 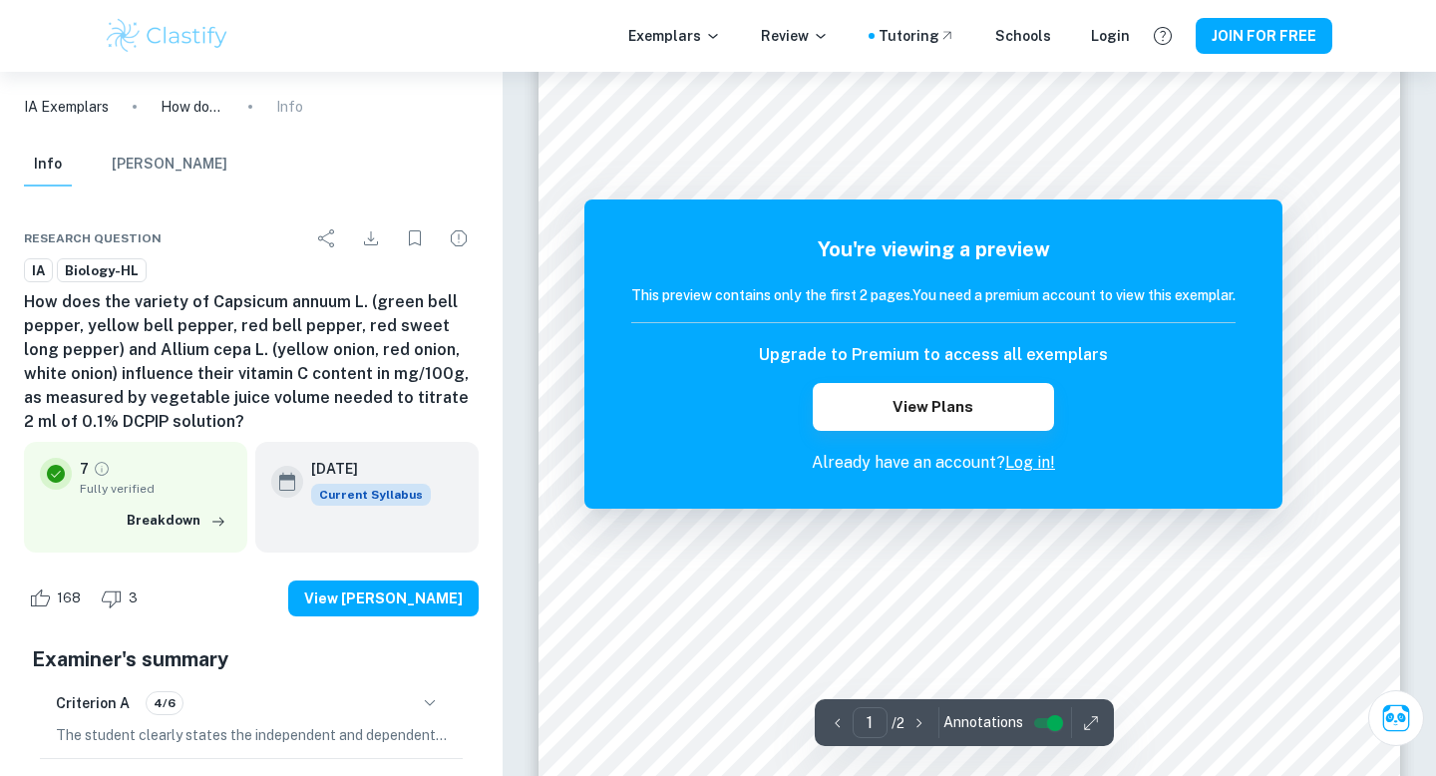 What do you see at coordinates (66, 107) in the screenshot?
I see `p: IA Exemplars` at bounding box center [66, 107].